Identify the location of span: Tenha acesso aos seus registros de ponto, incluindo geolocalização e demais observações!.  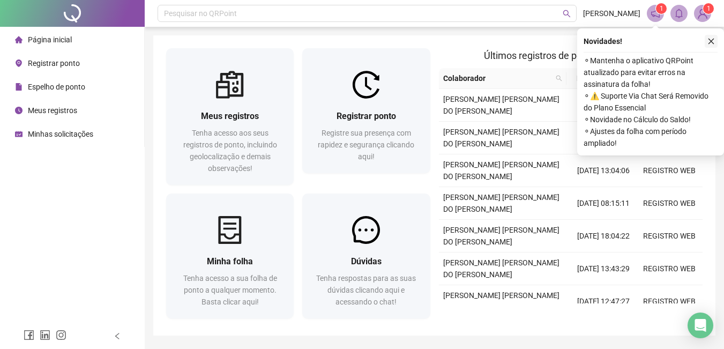
(230, 151).